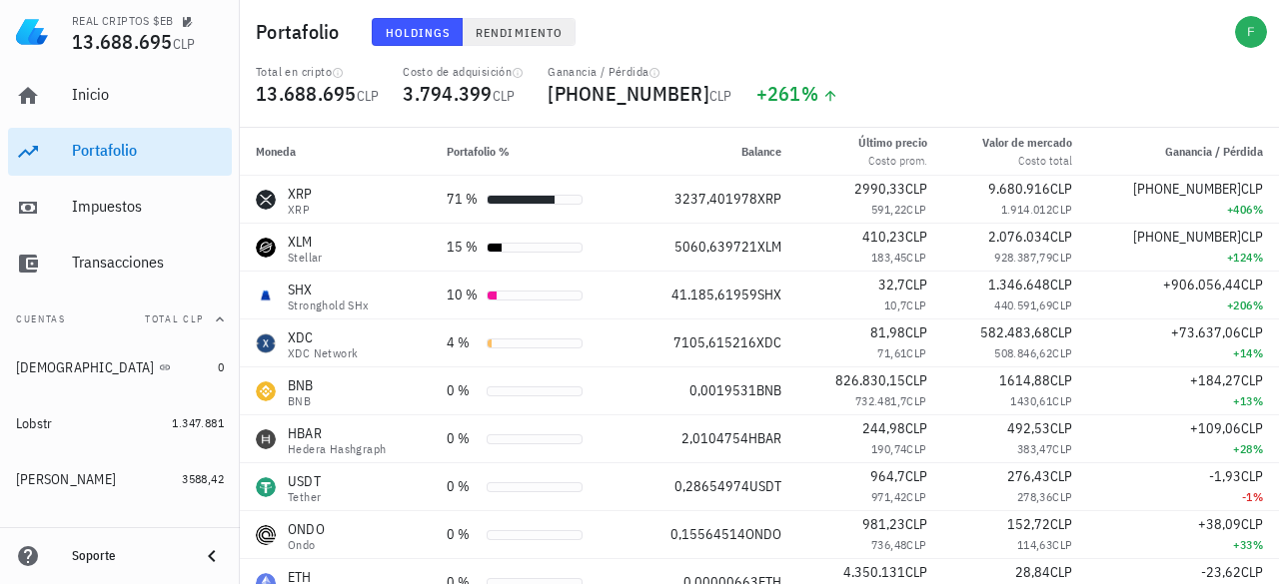  What do you see at coordinates (329, 306) in the screenshot?
I see `div: Stronghold SHx` at bounding box center [329, 306].